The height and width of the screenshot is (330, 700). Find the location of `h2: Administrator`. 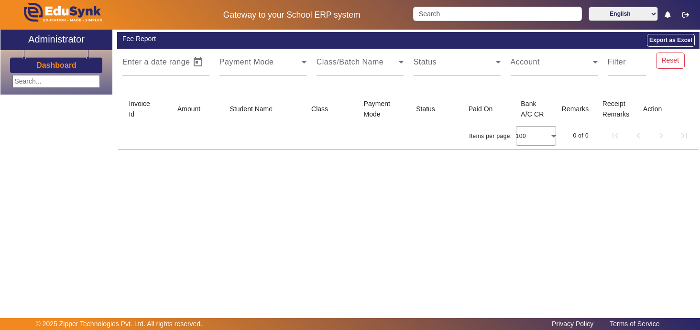

h2: Administrator is located at coordinates (56, 39).